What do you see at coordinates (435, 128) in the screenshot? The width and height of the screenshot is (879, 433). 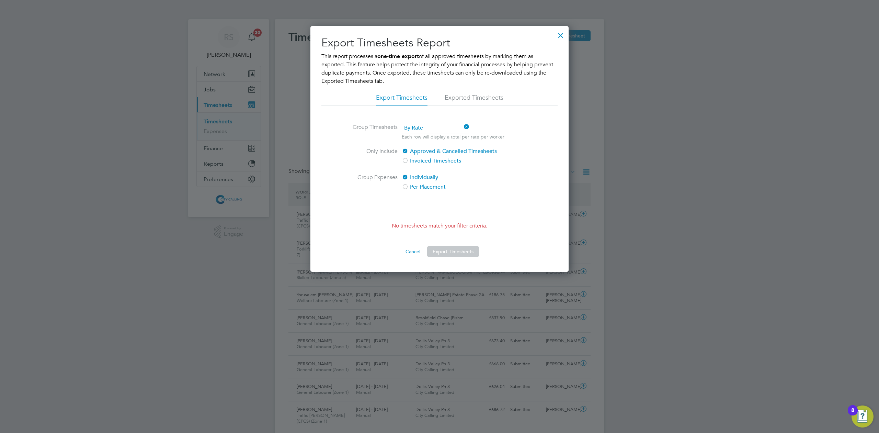 I see `span: By Rate` at bounding box center [435, 128].